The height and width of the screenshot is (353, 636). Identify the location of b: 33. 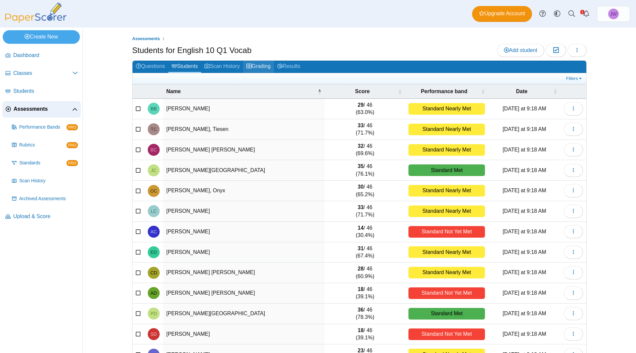
(361, 125).